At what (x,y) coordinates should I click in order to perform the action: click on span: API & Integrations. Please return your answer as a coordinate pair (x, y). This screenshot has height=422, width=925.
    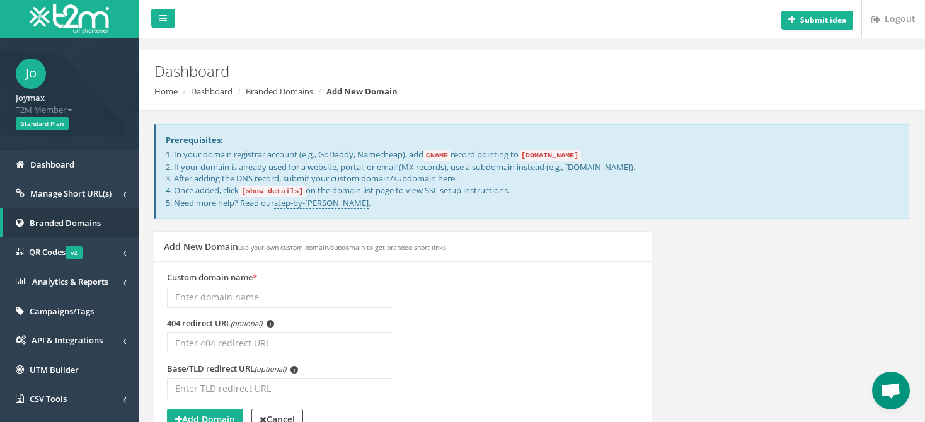
    Looking at the image, I should click on (67, 340).